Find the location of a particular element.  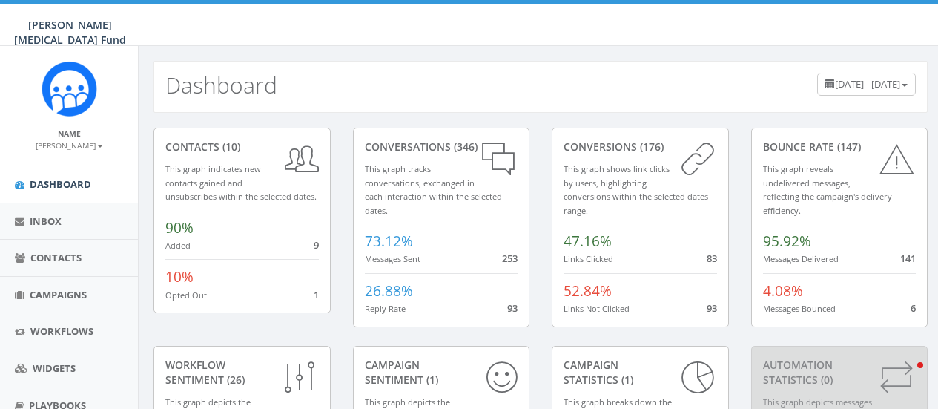

span: 26.88% is located at coordinates (389, 291).